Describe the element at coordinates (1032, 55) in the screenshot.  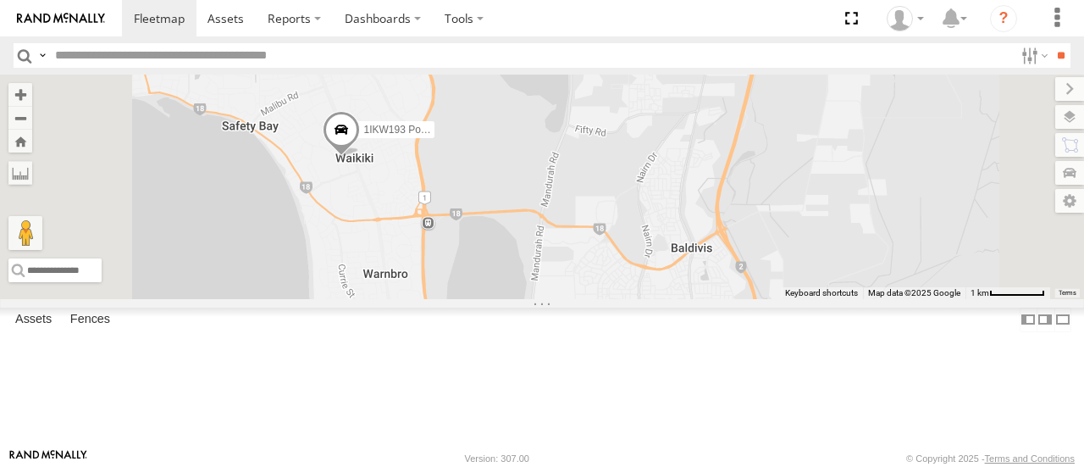
I see `label: Search Filter Options` at that location.